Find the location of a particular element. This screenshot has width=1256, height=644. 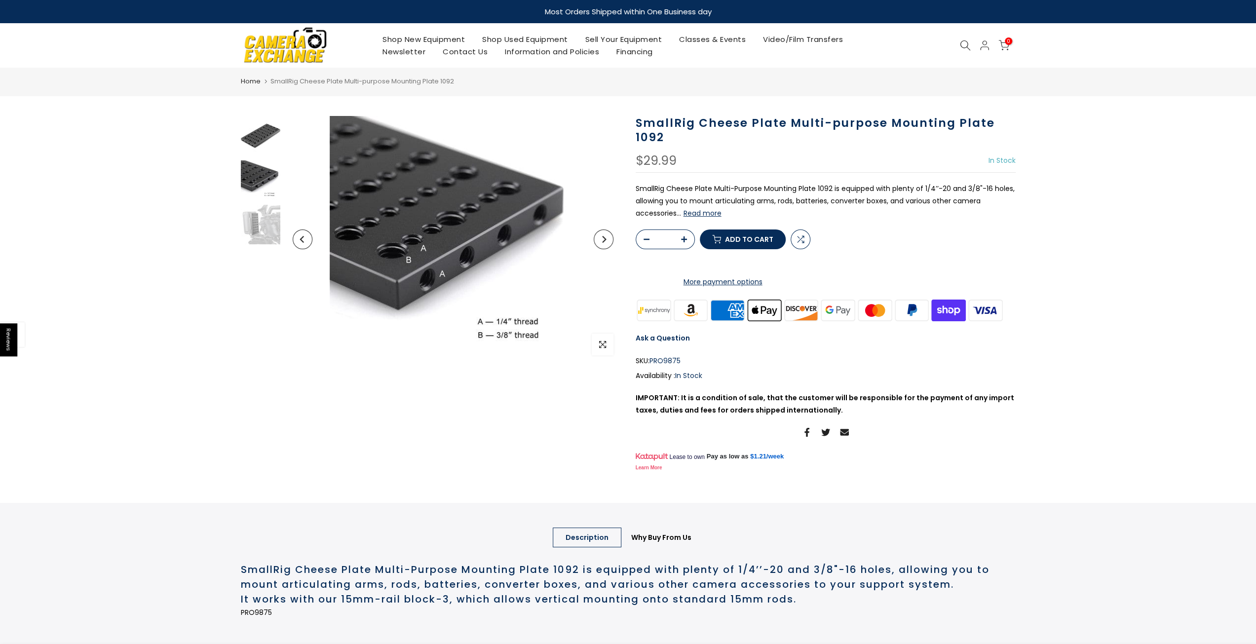

a: Share on Facebook is located at coordinates (807, 432).